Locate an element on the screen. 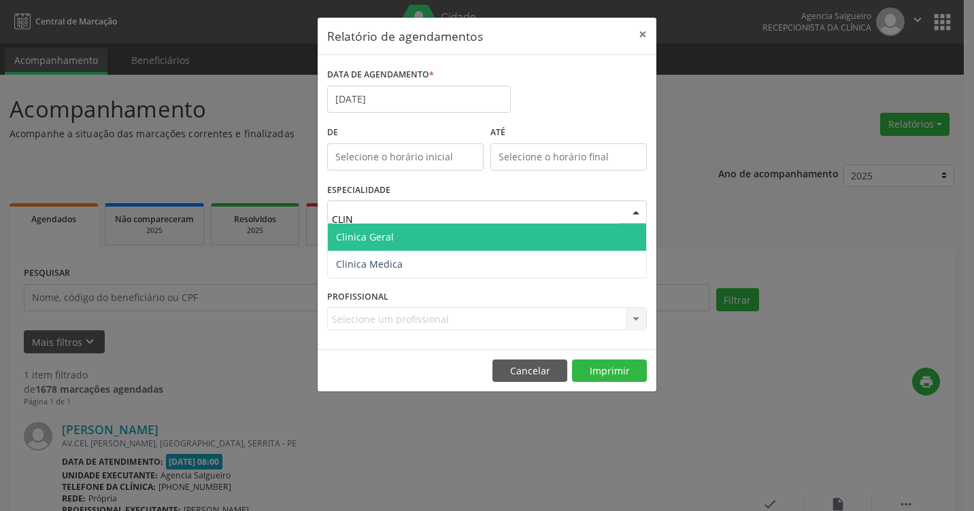  span: Clinica Medica is located at coordinates (369, 264).